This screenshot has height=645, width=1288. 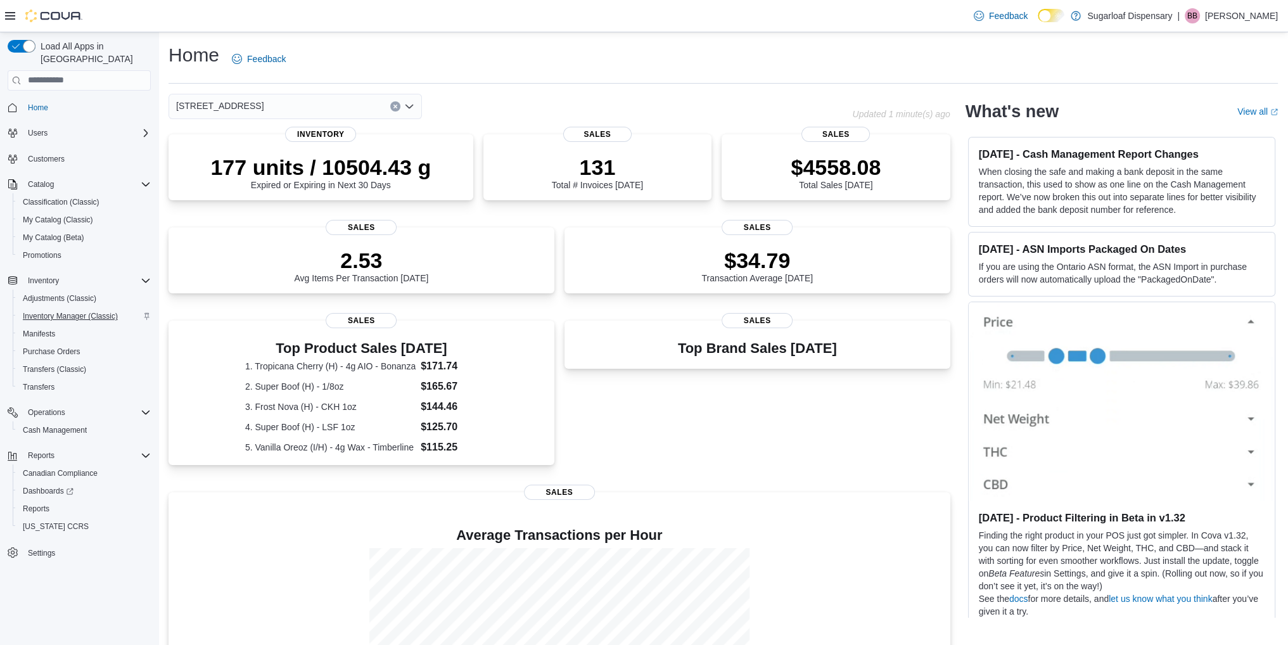 What do you see at coordinates (1019, 599) in the screenshot?
I see `a: docs` at bounding box center [1019, 599].